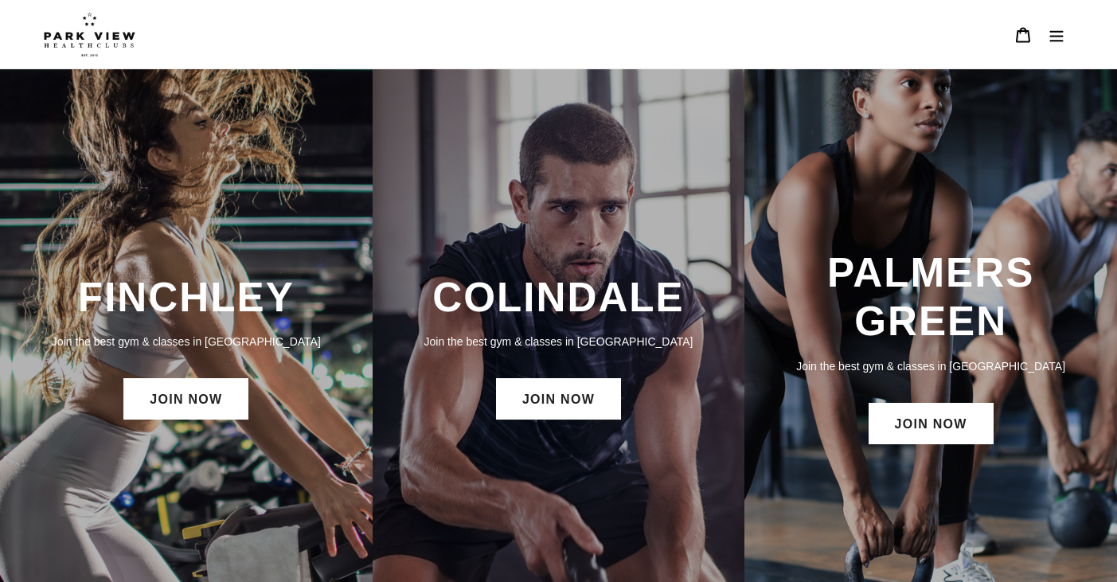  Describe the element at coordinates (931, 424) in the screenshot. I see `a: JOIN NOW: Palmers Green Membership` at that location.